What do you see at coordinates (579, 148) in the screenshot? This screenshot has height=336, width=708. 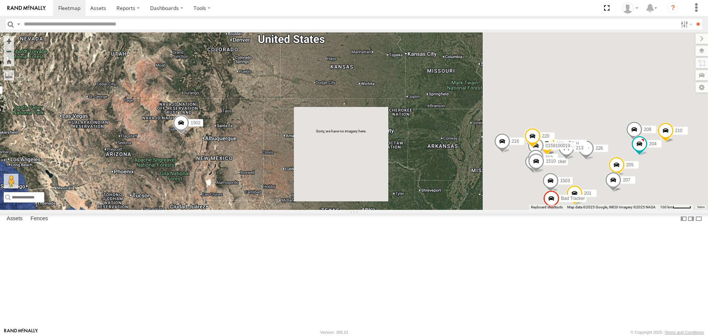 I see `span: 213` at bounding box center [579, 148].